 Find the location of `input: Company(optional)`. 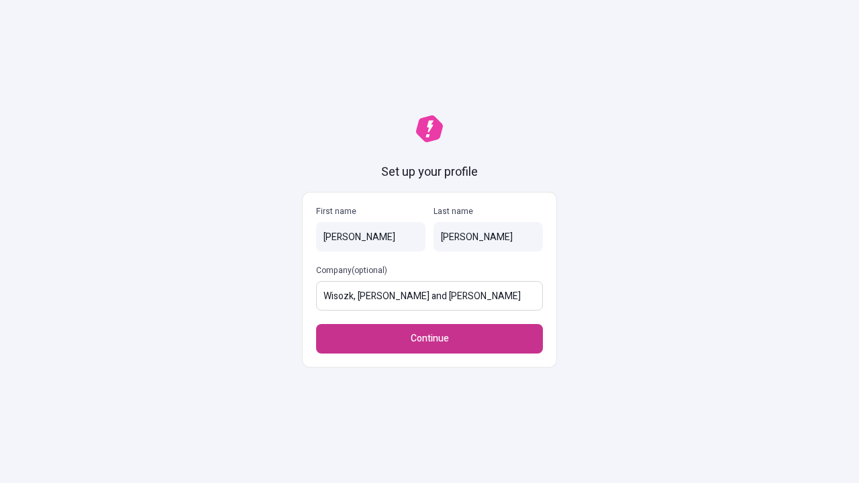

input: Company(optional) is located at coordinates (430, 296).